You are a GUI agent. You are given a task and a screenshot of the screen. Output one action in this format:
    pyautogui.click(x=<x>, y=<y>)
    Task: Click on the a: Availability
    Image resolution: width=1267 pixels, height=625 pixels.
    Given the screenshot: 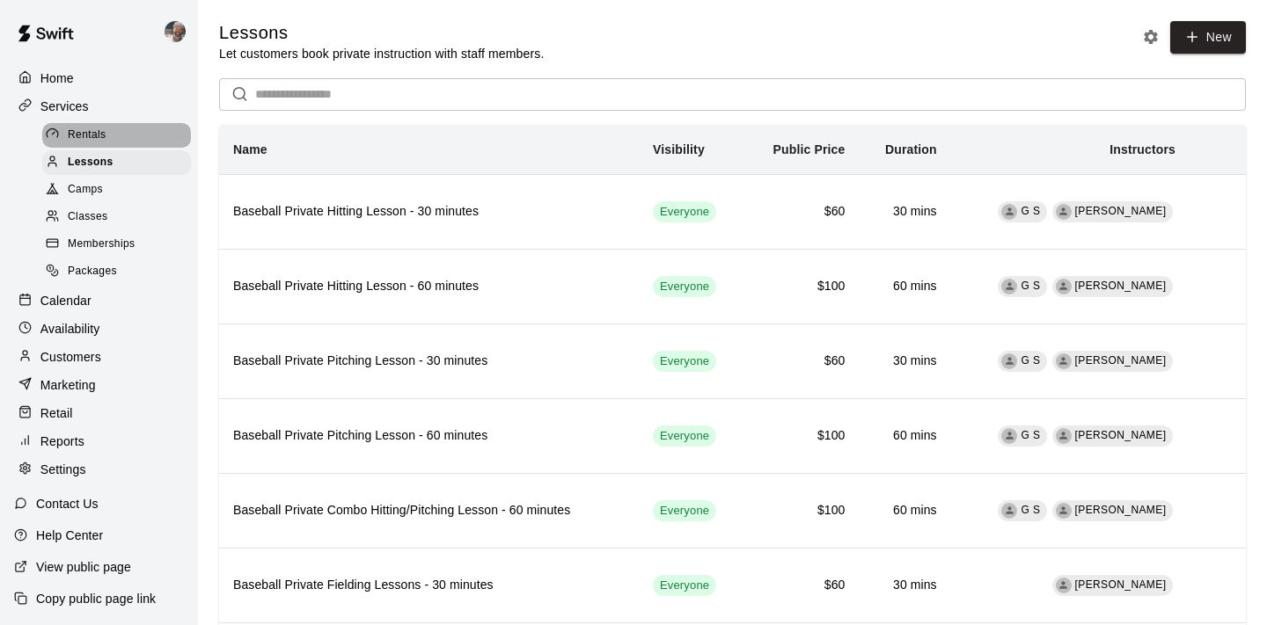 What is the action you would take?
    pyautogui.click(x=99, y=329)
    